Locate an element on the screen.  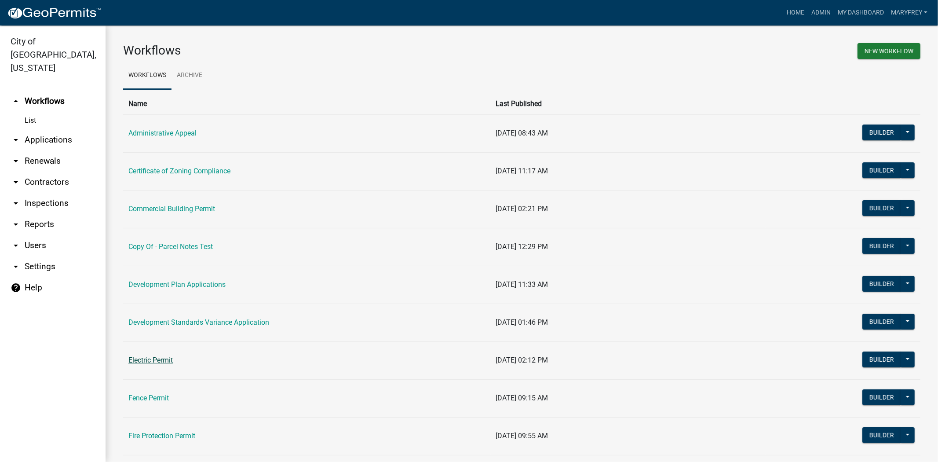
a: Copy Of - Parcel Notes Test is located at coordinates (171, 246).